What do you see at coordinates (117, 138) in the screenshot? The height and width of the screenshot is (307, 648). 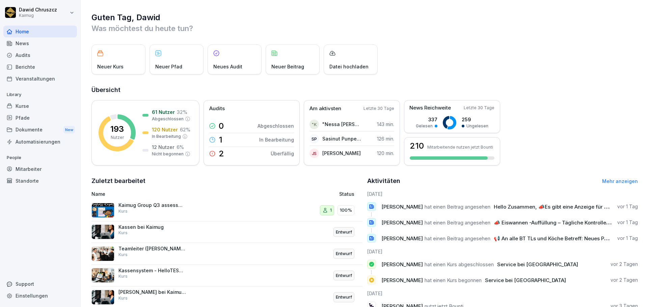 I see `p: Nutzer` at bounding box center [117, 138].